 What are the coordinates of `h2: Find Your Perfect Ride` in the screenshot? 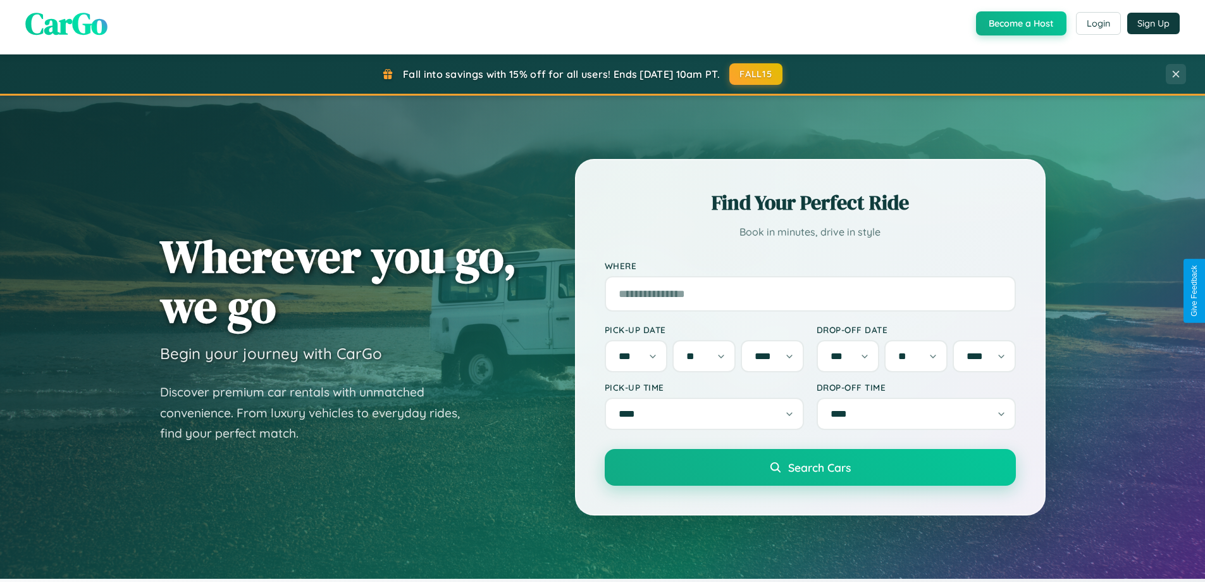 It's located at (811, 202).